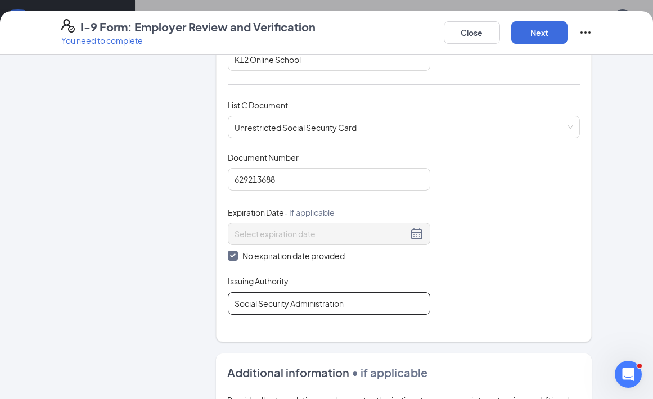  Describe the element at coordinates (539, 33) in the screenshot. I see `button: Next` at that location.